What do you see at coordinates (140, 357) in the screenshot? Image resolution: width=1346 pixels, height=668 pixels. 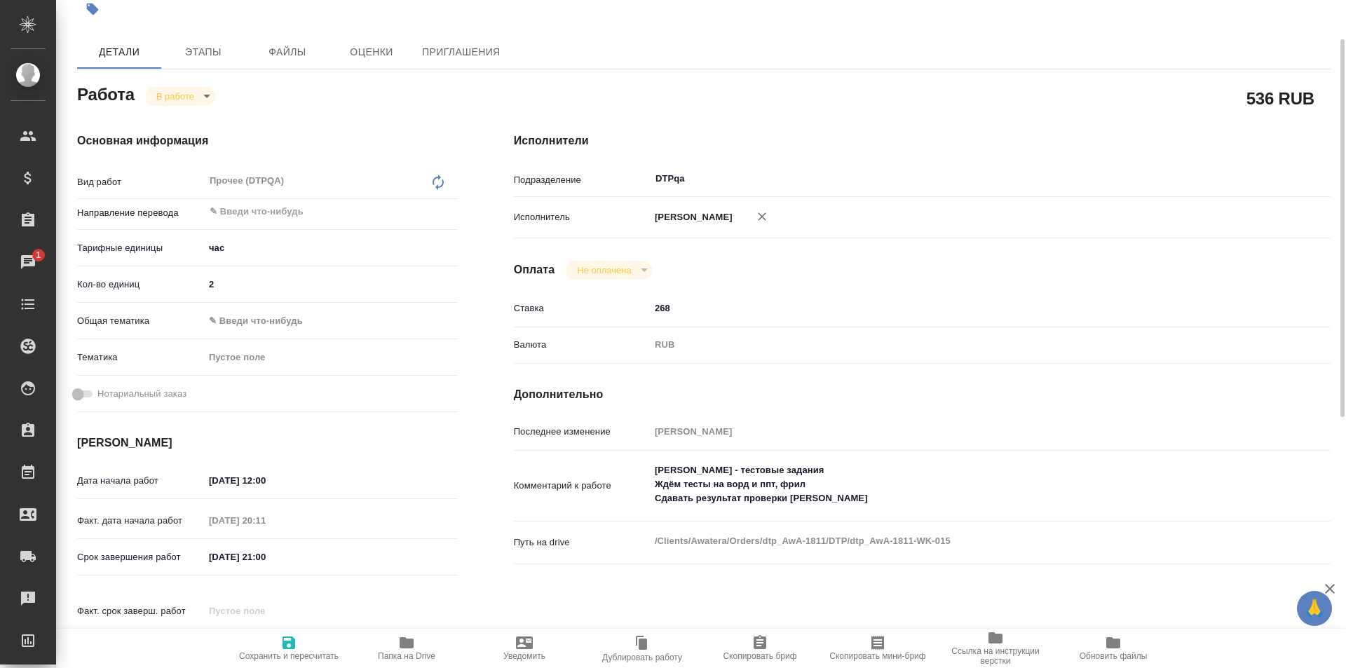 I see `p: Тематика` at bounding box center [140, 357].